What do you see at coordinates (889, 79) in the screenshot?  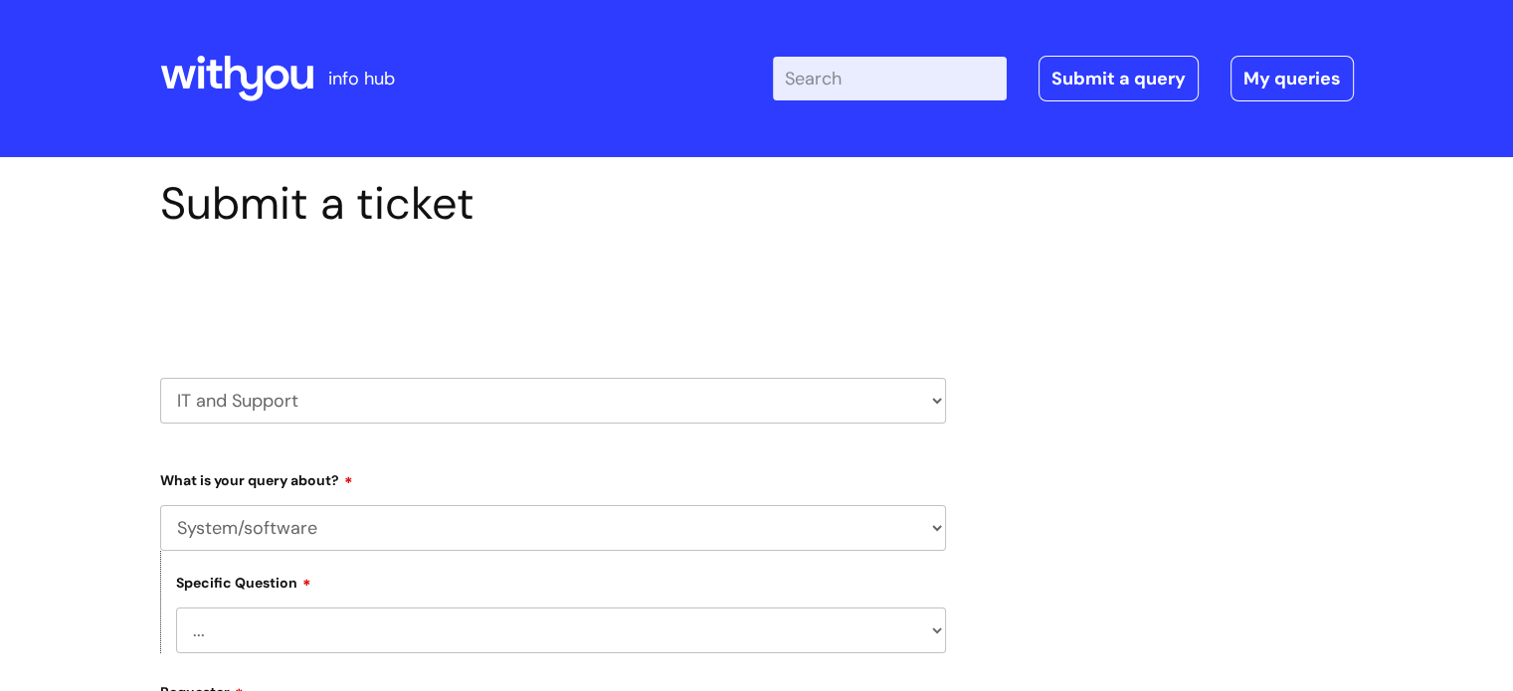 I see `input: Search` at bounding box center [889, 79].